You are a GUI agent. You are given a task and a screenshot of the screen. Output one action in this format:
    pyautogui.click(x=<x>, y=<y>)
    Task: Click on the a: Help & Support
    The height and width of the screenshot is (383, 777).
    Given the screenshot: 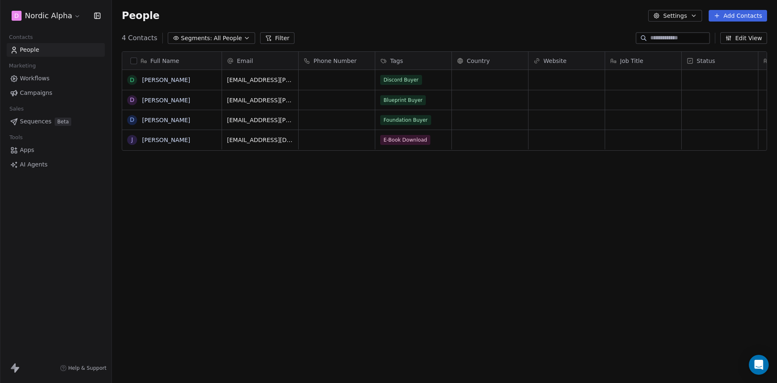 What is the action you would take?
    pyautogui.click(x=83, y=368)
    